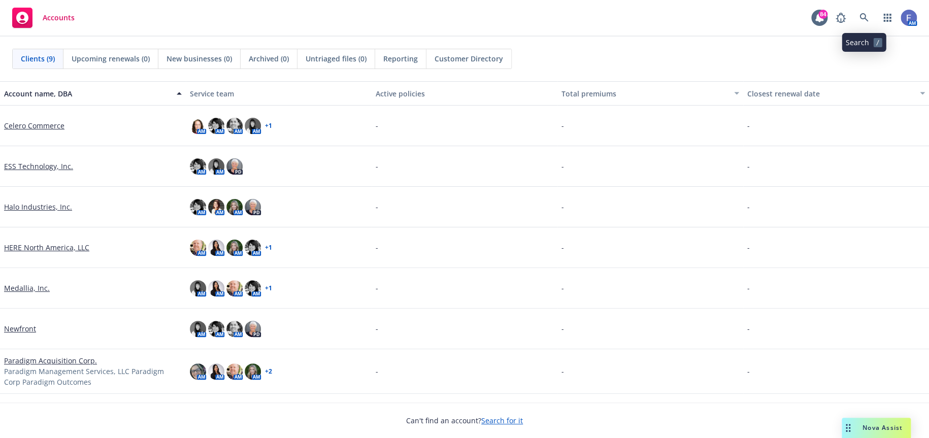  What do you see at coordinates (401, 58) in the screenshot?
I see `span: Reporting` at bounding box center [401, 58].